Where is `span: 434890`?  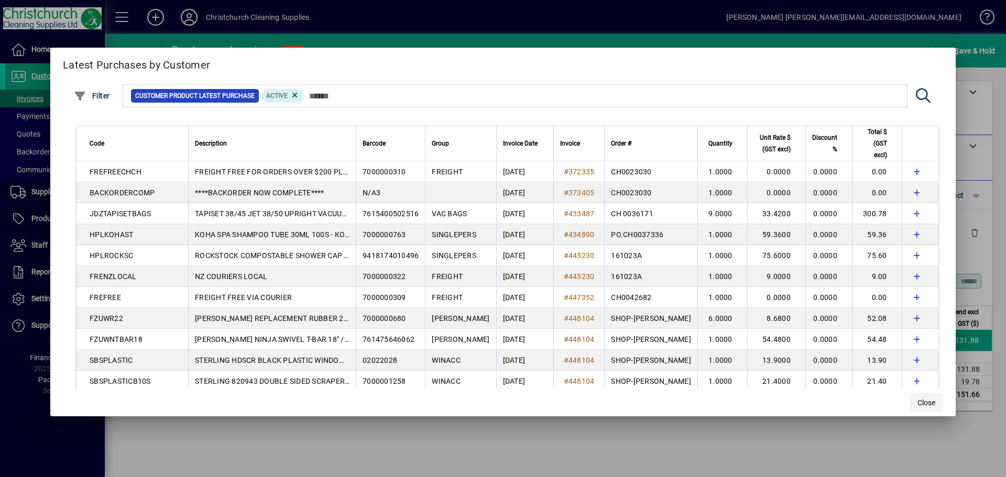 span: 434890 is located at coordinates (582, 235).